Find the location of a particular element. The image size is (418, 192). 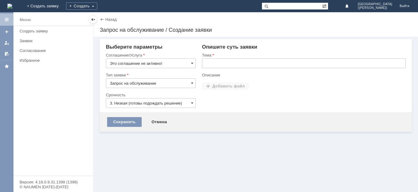

div: Срочность is located at coordinates (150, 95).